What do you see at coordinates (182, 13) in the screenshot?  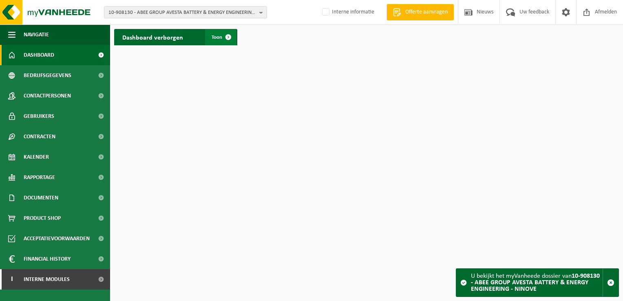 I see `span: 10-908130 - ABEE GROUP AVESTA BATTERY & ENERGY ENGINEERING - NINOVE` at bounding box center [182, 13].